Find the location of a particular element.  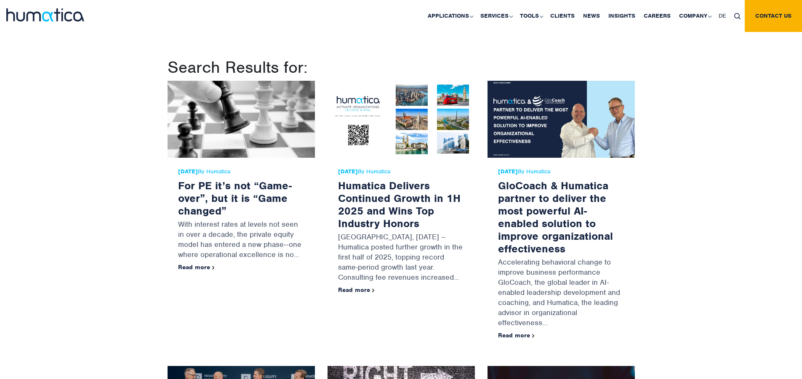

img: logo is located at coordinates (45, 15).